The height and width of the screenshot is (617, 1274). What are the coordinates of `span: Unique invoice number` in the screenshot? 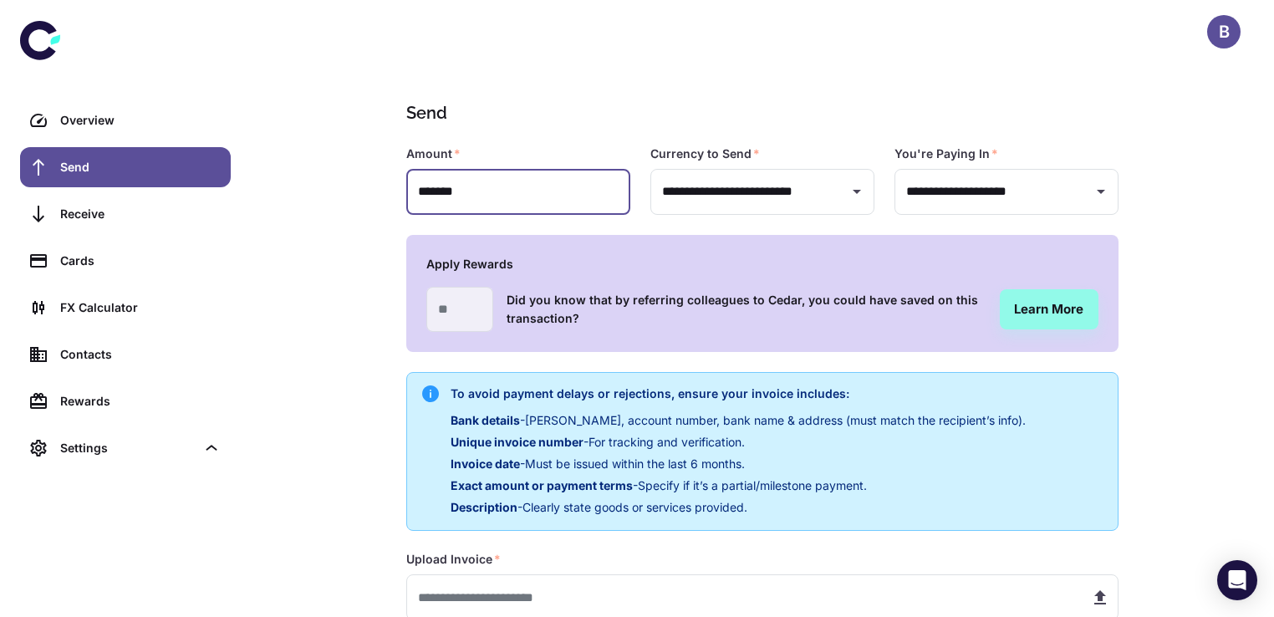 It's located at (516, 441).